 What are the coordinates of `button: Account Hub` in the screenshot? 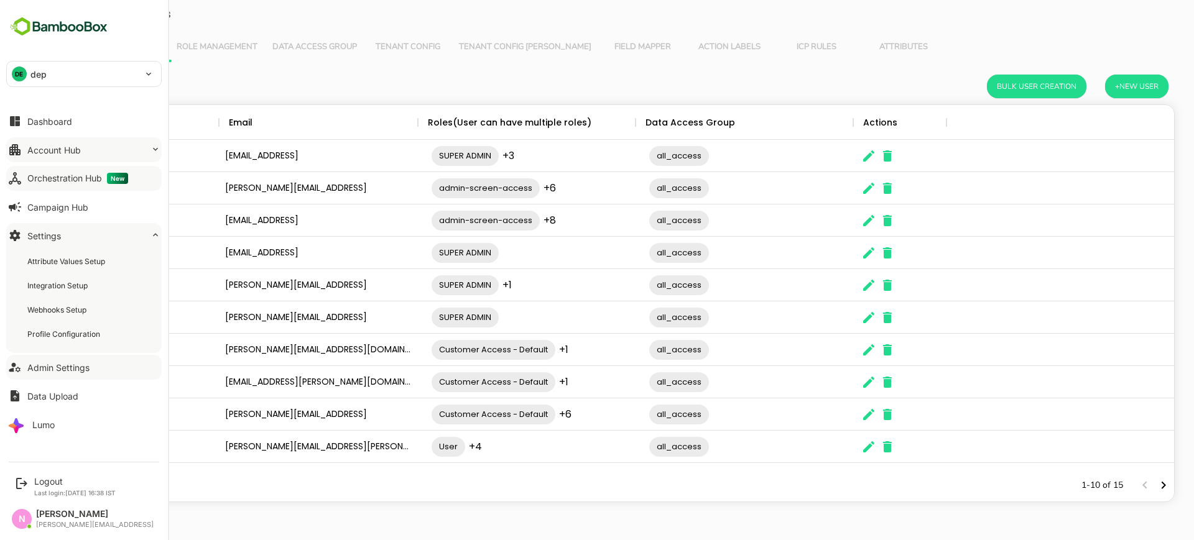 It's located at (84, 150).